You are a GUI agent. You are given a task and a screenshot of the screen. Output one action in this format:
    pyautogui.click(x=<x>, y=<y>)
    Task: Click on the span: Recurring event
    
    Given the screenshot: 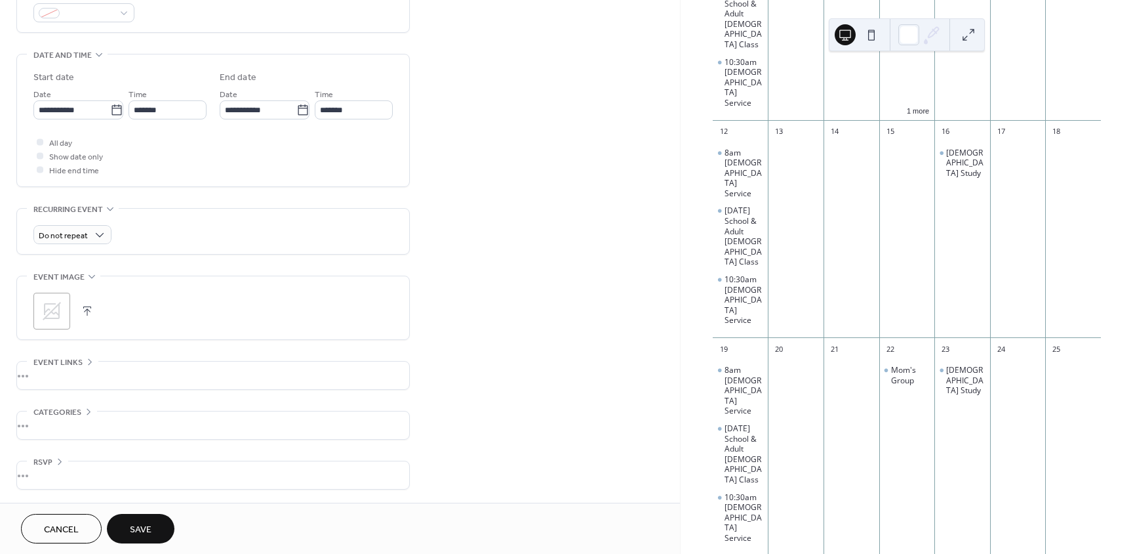 What is the action you would take?
    pyautogui.click(x=68, y=209)
    